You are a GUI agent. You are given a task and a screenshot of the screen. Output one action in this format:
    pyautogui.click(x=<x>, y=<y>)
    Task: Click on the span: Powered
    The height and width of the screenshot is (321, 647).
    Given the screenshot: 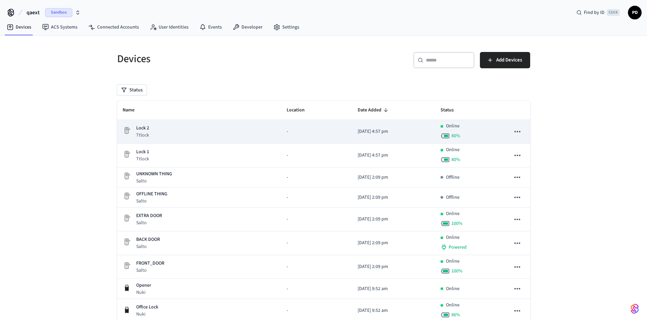 What is the action you would take?
    pyautogui.click(x=458, y=247)
    